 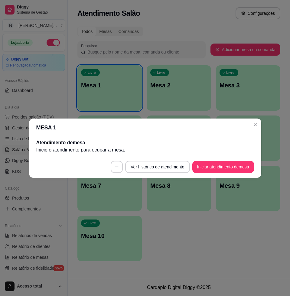 I want to click on p: Inicie o atendimento para ocupar a mesa ., so click(x=145, y=150).